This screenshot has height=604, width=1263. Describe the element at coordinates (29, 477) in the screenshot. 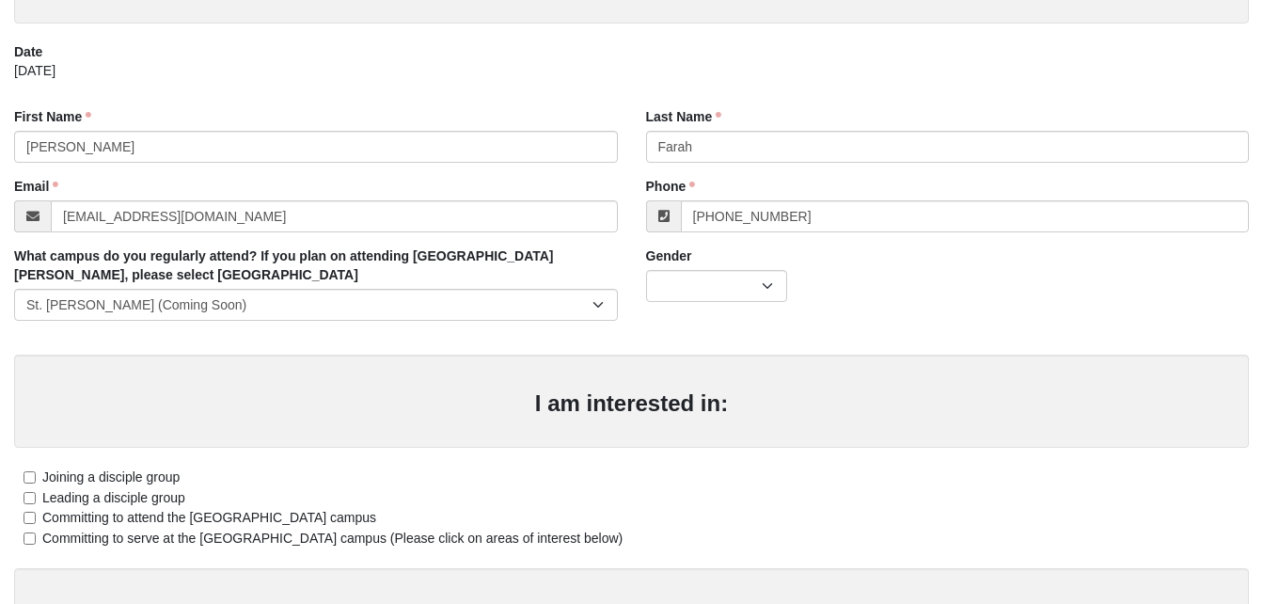

I see `input: Joining a disciple group` at that location.